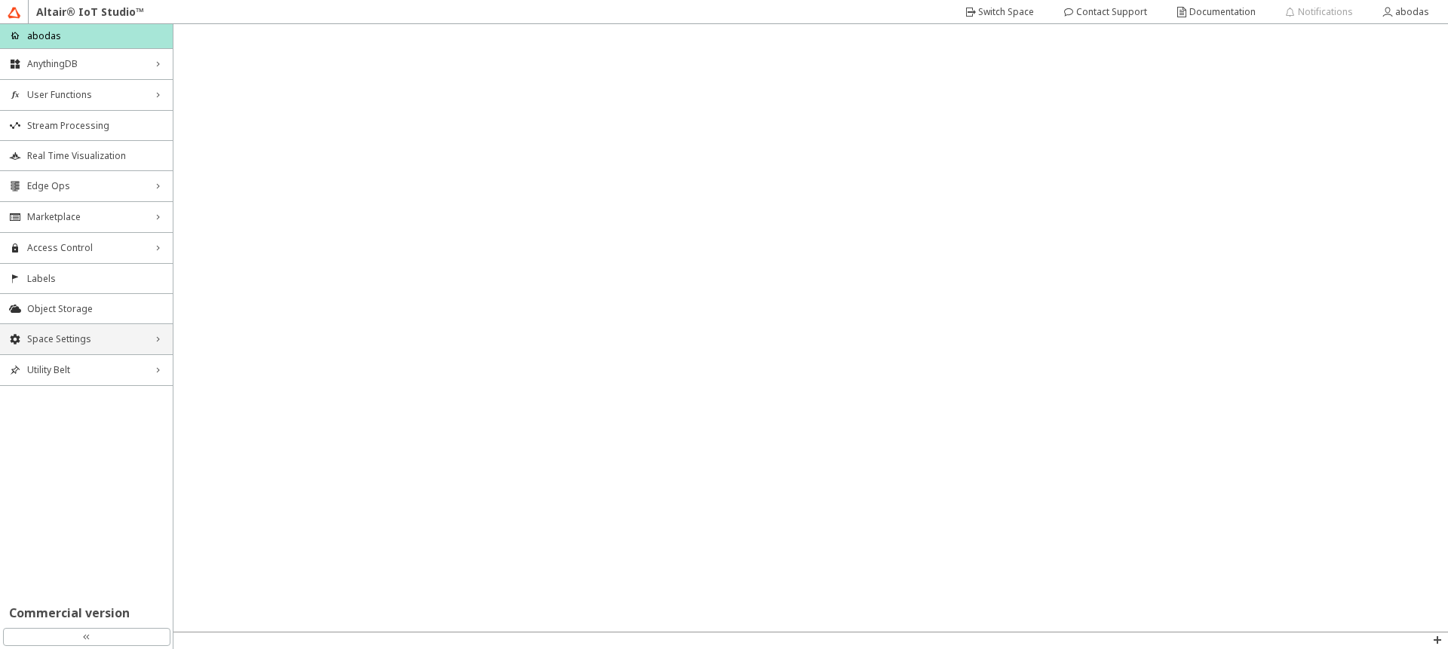 This screenshot has width=1448, height=649. I want to click on span: Space Settings, so click(86, 339).